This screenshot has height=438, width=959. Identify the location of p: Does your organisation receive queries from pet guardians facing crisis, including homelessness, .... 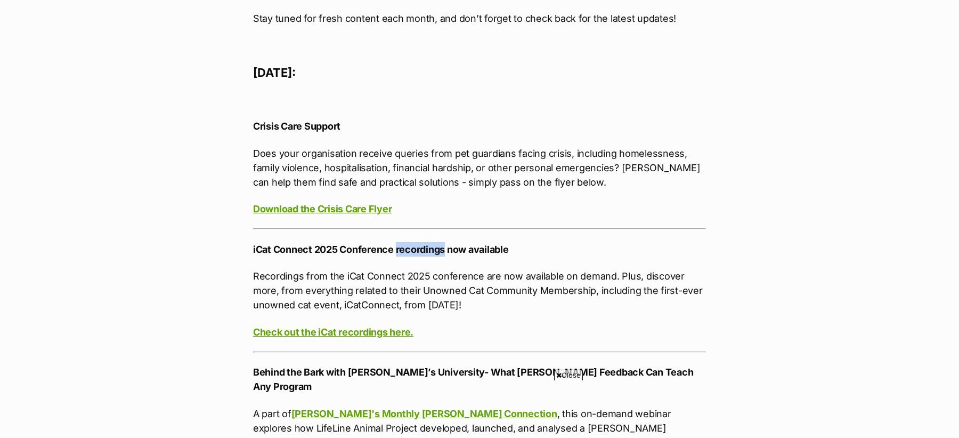
(480, 167).